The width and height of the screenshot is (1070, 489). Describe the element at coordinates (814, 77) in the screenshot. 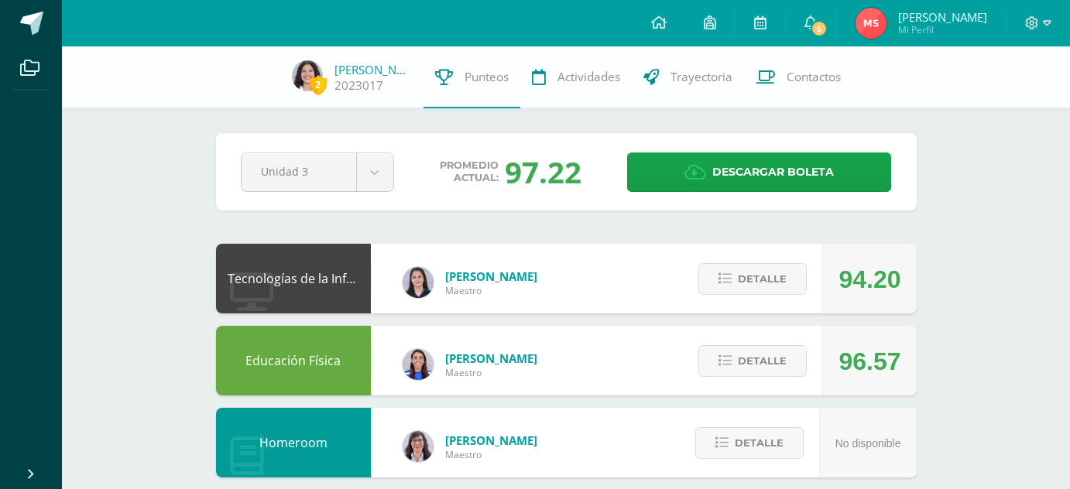

I see `span: Contactos` at that location.